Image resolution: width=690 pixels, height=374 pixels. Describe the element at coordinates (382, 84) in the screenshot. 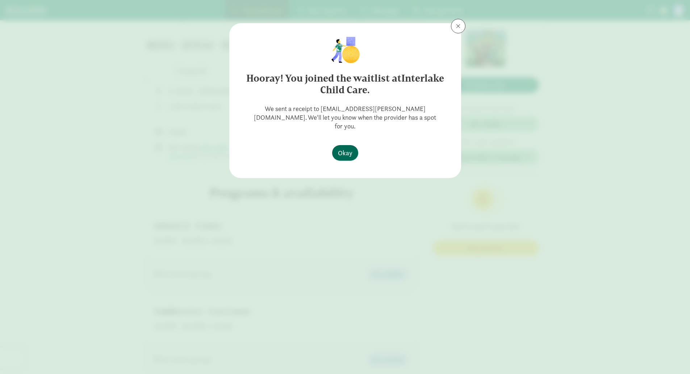

I see `strong: Interlake Child Care.` at that location.